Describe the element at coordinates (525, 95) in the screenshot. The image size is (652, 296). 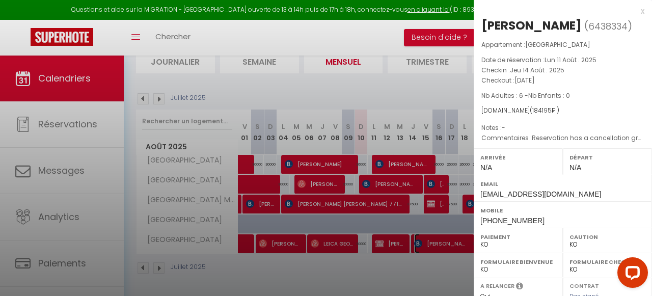
I see `span: Nb Adultes : 6 -` at that location.